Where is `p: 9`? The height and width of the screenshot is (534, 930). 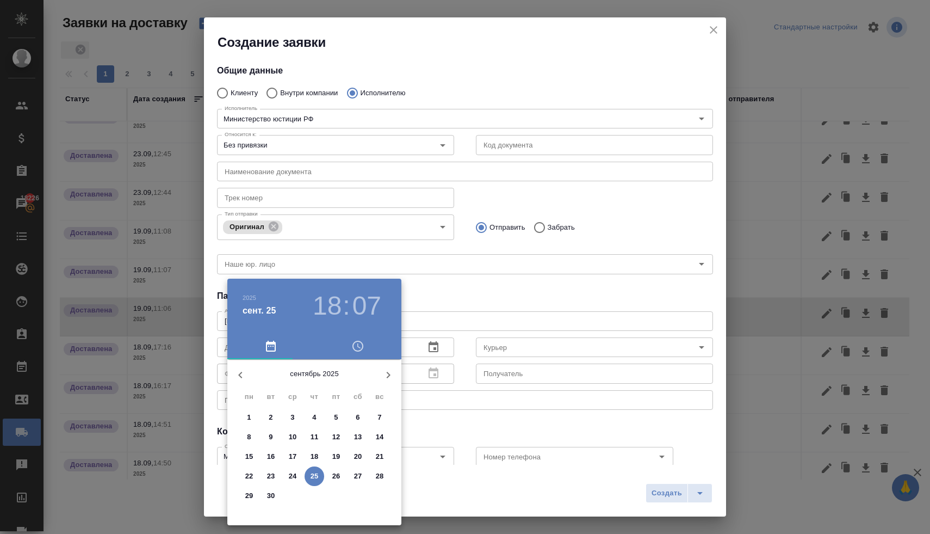 p: 9 is located at coordinates (270, 437).